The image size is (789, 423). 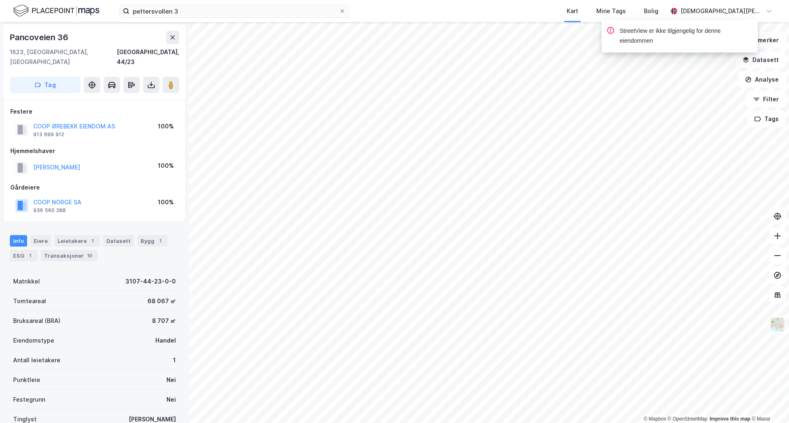 What do you see at coordinates (118, 241) in the screenshot?
I see `div: Datasett` at bounding box center [118, 241].